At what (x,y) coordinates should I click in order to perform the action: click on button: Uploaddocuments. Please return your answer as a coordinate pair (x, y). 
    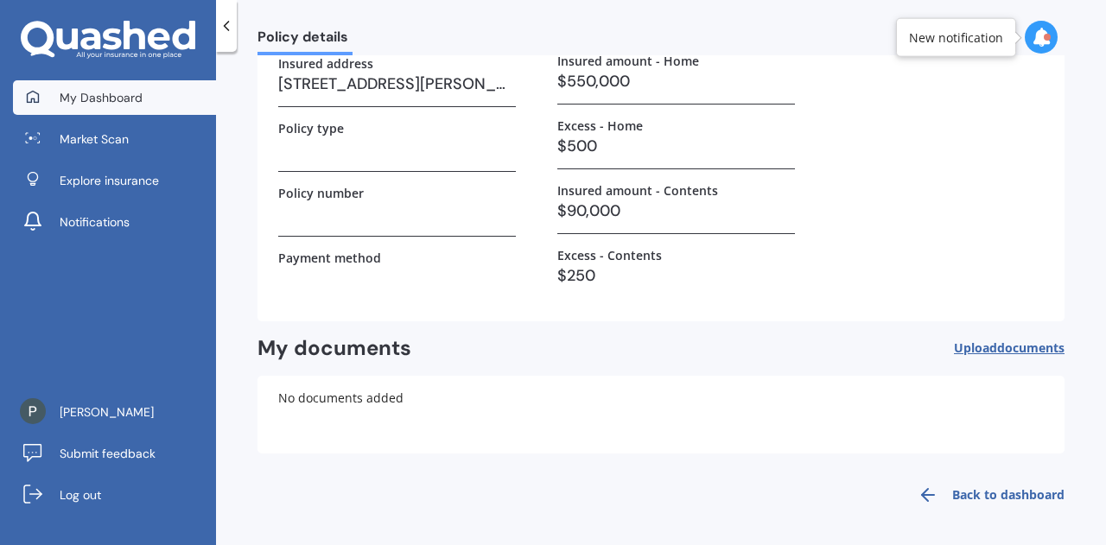
    Looking at the image, I should click on (1009, 348).